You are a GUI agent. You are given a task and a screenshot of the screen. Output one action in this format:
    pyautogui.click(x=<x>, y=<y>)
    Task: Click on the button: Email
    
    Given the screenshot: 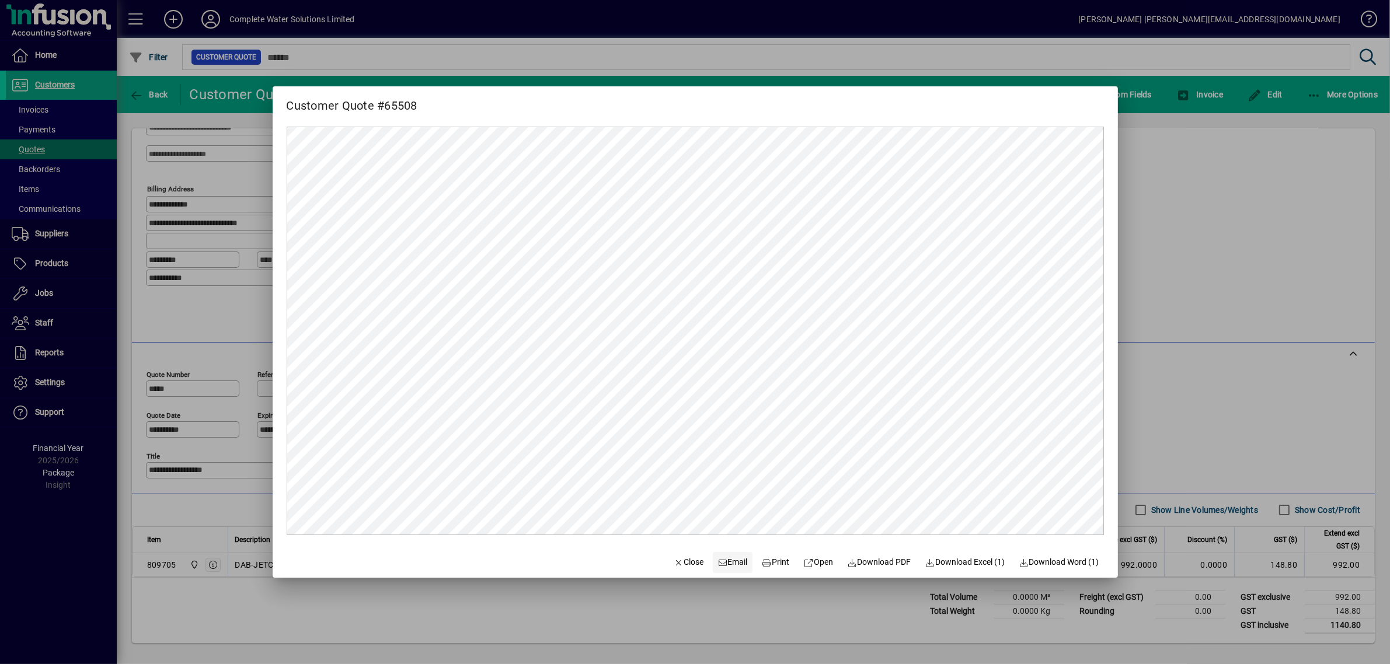 What is the action you would take?
    pyautogui.click(x=733, y=563)
    